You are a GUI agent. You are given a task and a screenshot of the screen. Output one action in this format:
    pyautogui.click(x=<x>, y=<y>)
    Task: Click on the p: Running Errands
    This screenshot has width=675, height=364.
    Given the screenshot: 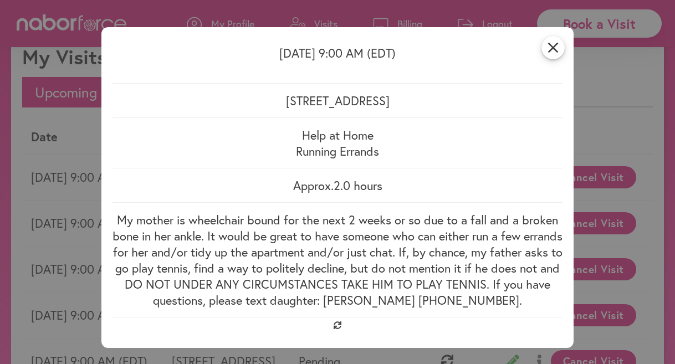 What is the action you would take?
    pyautogui.click(x=338, y=151)
    